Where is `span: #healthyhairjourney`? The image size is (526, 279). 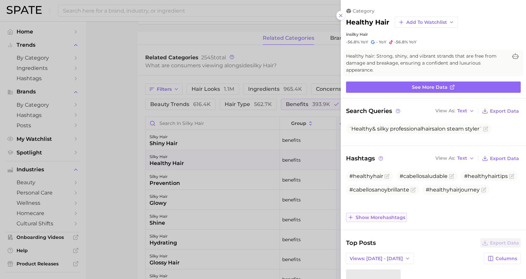
span: #healthyhairjourney is located at coordinates (453, 189).